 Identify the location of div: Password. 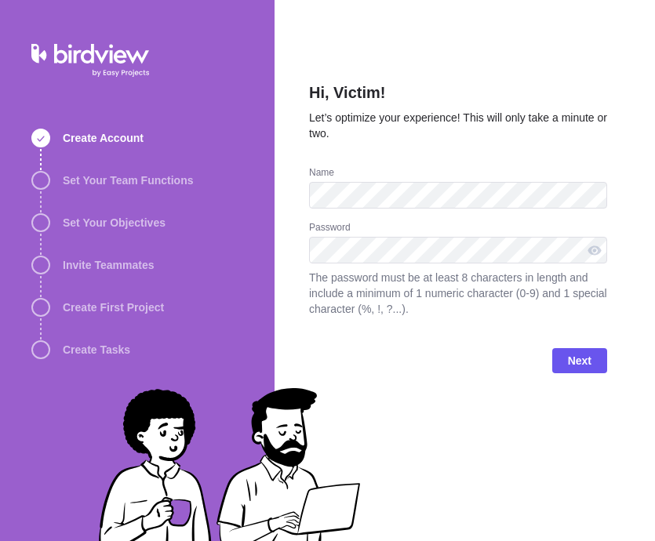
(458, 229).